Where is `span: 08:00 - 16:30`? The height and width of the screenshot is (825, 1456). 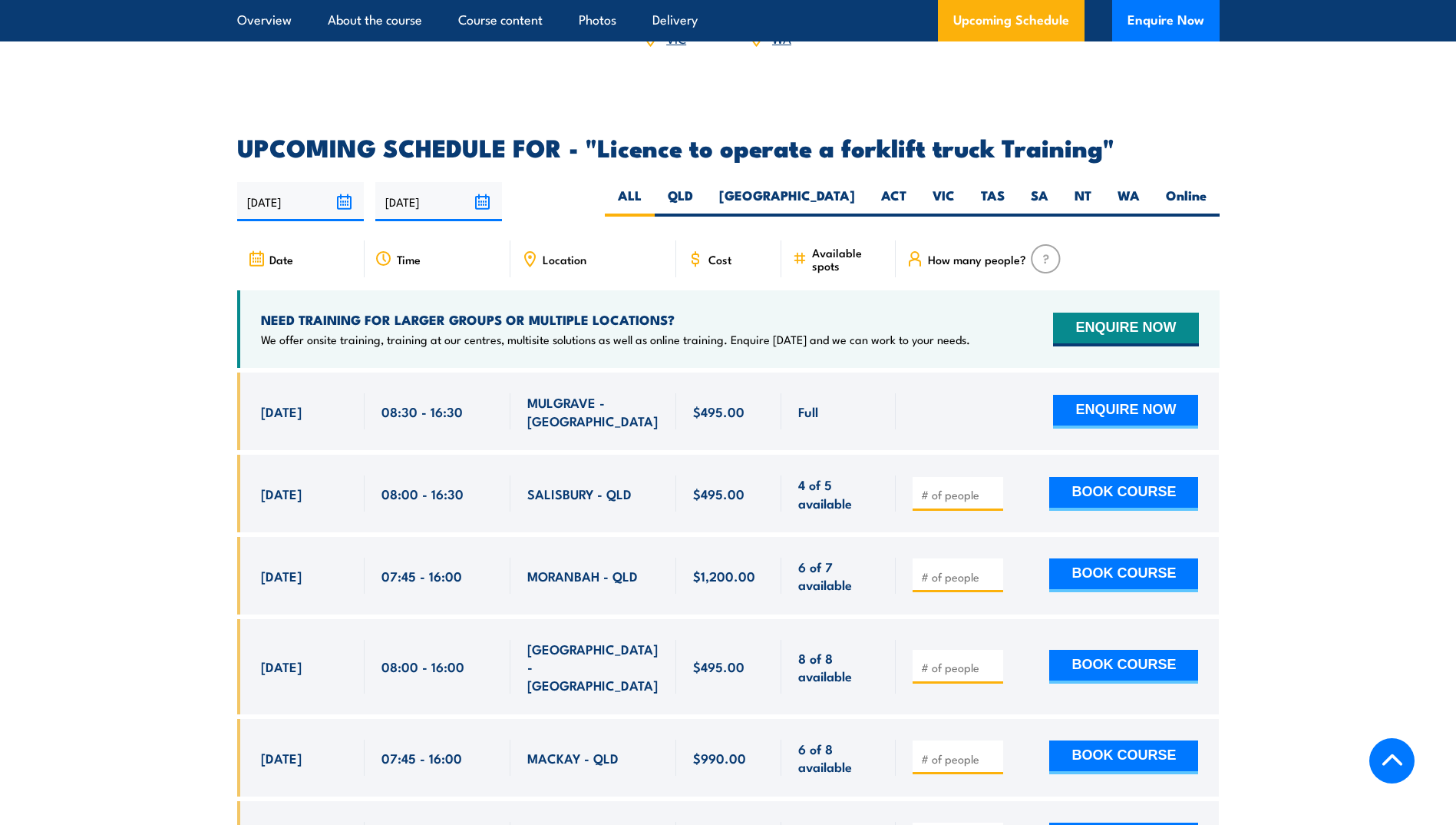
span: 08:00 - 16:30 is located at coordinates (422, 493).